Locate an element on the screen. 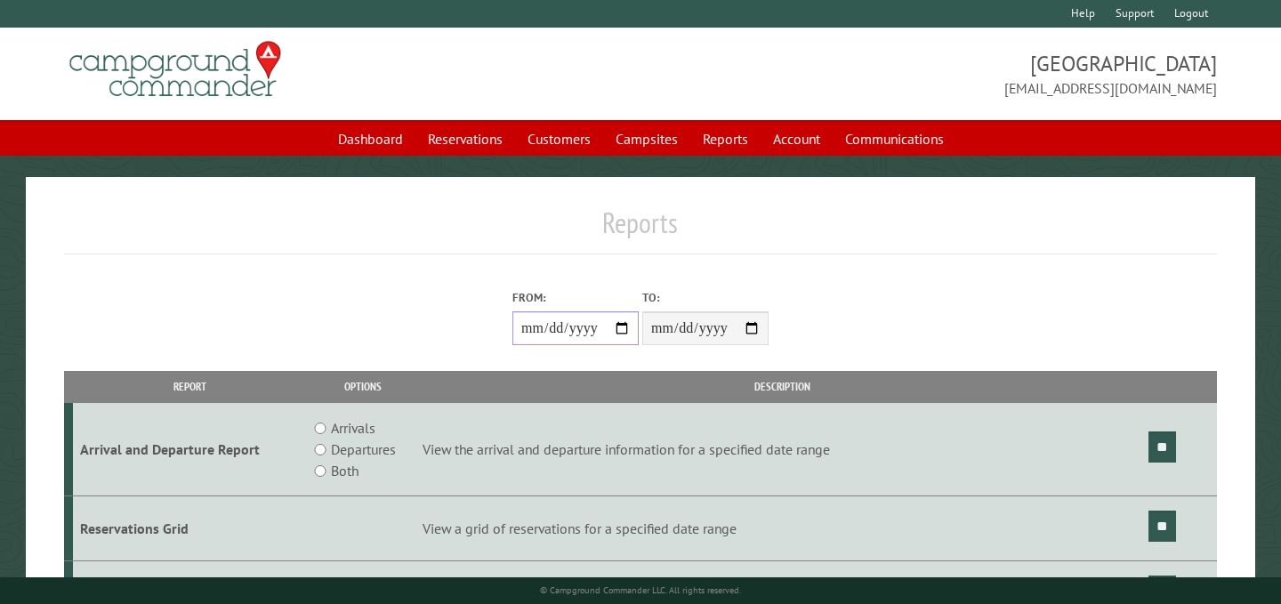  h1: Reports is located at coordinates (641, 230).